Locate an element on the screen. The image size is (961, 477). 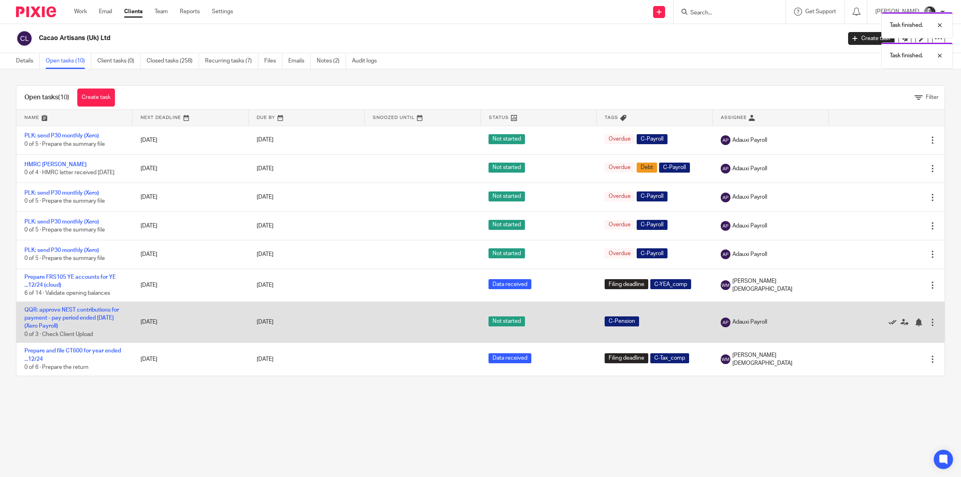
span: 6 of 14 · Validate opening balances is located at coordinates (67, 294).